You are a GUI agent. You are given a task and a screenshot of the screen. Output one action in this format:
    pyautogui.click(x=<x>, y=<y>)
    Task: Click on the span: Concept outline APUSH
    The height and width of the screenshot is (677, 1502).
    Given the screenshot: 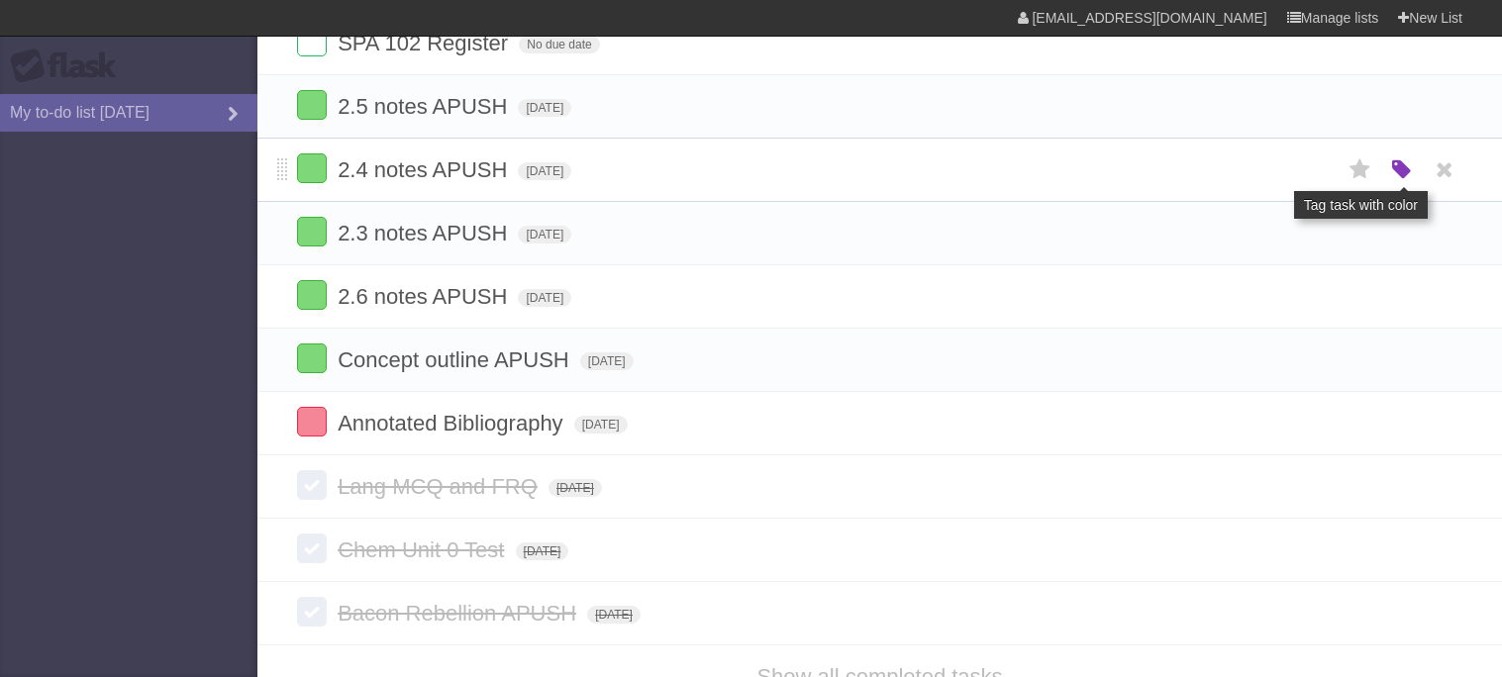 What is the action you would take?
    pyautogui.click(x=456, y=360)
    